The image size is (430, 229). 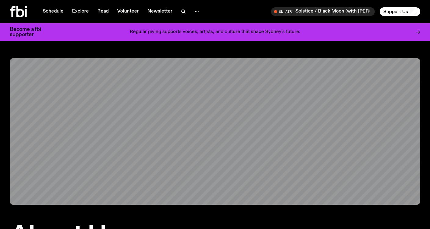 I want to click on a: Newsletter, so click(x=160, y=12).